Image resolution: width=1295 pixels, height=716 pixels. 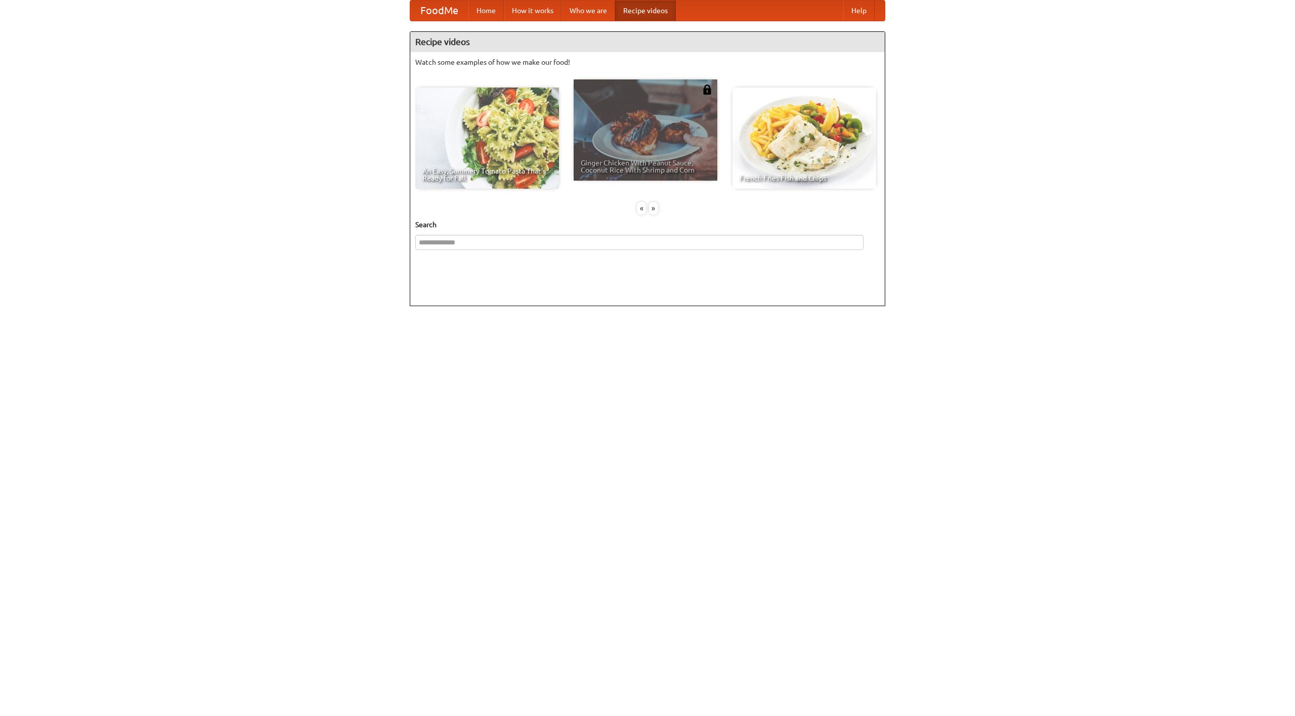 What do you see at coordinates (533, 11) in the screenshot?
I see `a: How it works` at bounding box center [533, 11].